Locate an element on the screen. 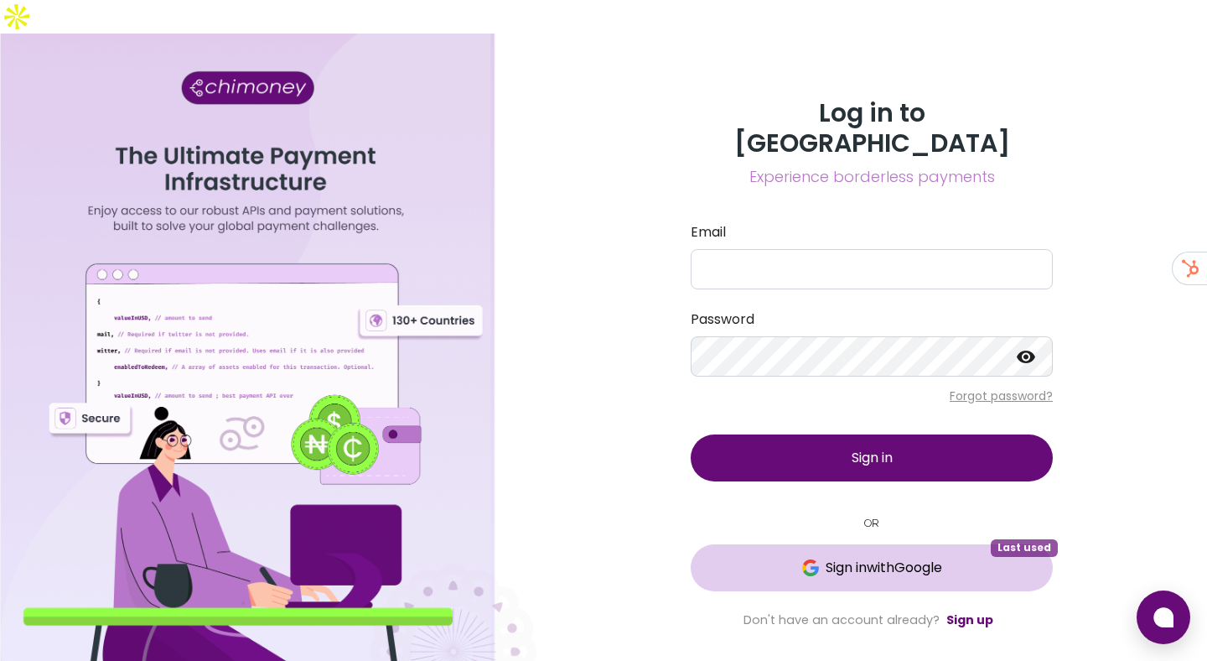 The height and width of the screenshot is (661, 1207). img: Google is located at coordinates (811, 567).